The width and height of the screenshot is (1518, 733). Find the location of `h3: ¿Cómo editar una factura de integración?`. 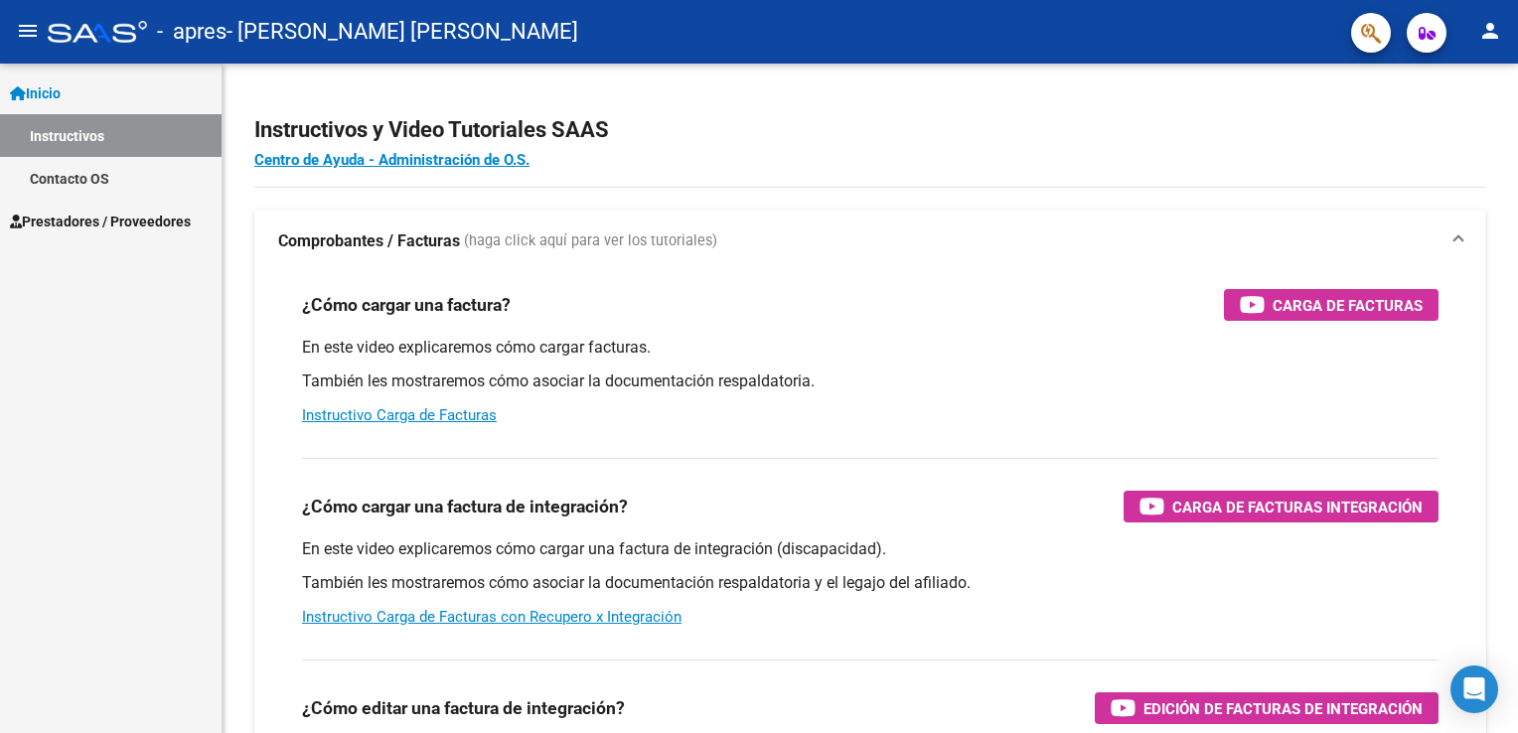

h3: ¿Cómo editar una factura de integración? is located at coordinates (463, 708).